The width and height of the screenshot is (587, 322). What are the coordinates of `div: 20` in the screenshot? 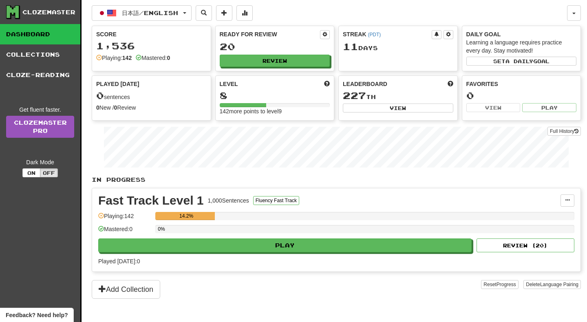 It's located at (275, 46).